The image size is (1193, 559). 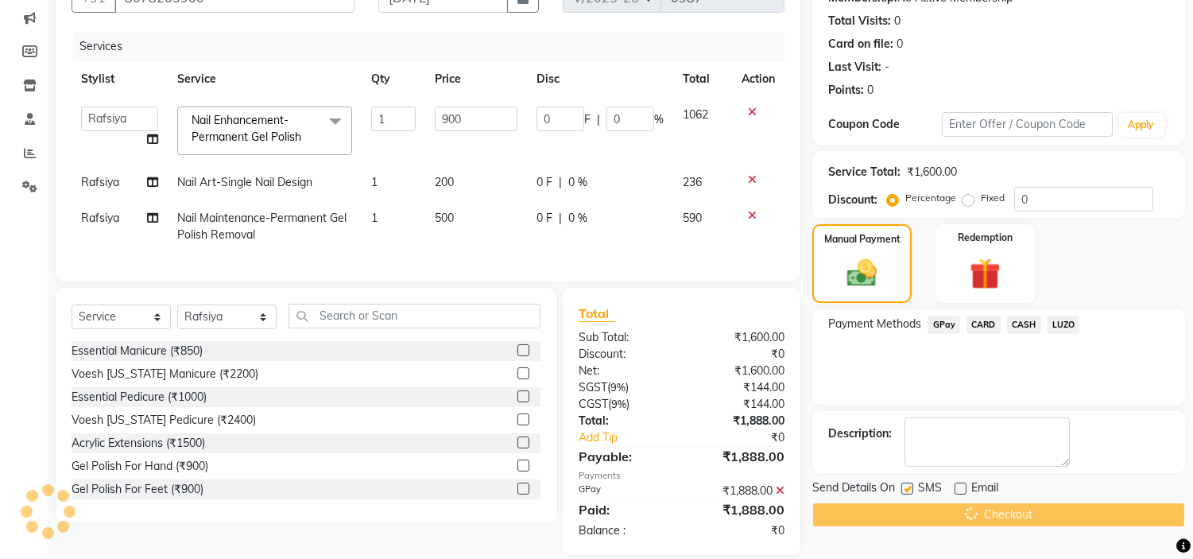 I want to click on span: CGST, so click(x=593, y=404).